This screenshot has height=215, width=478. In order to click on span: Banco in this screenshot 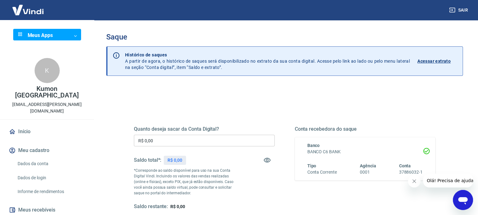, I will do `click(314, 146)`.